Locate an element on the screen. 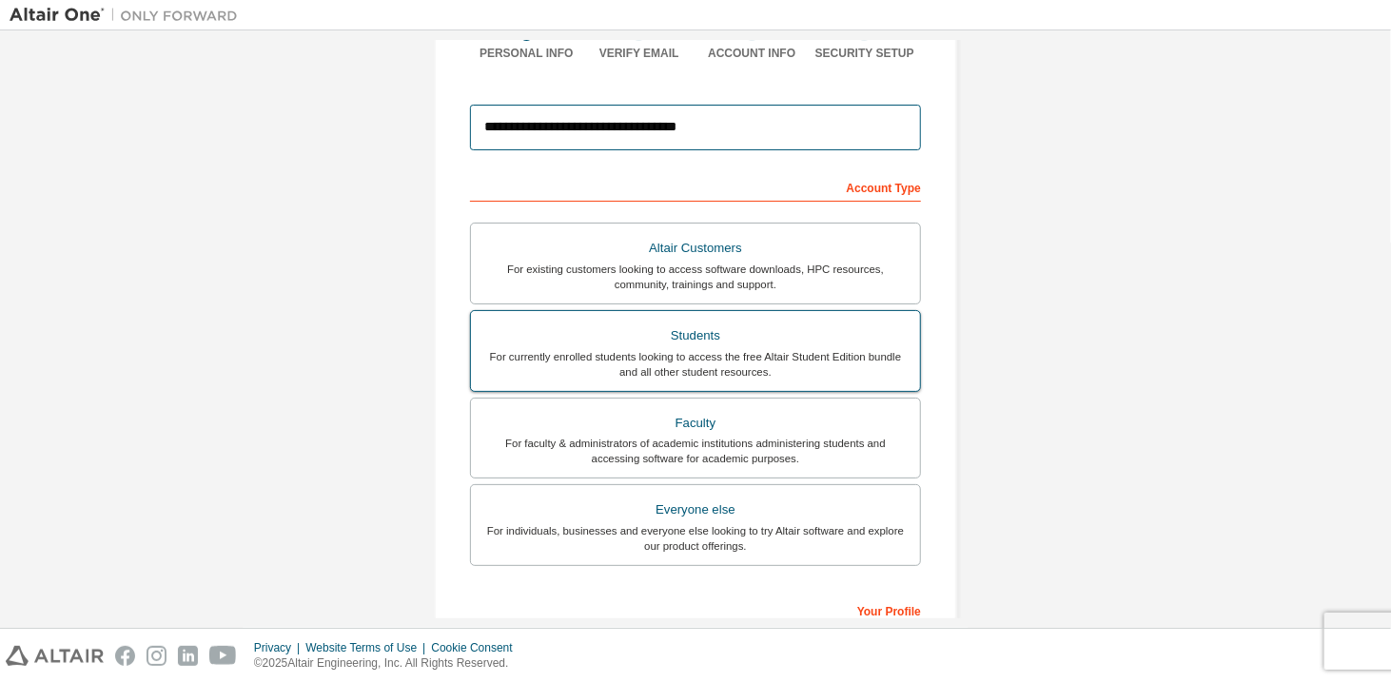 The image size is (1391, 683). img: Altair One is located at coordinates (128, 15).